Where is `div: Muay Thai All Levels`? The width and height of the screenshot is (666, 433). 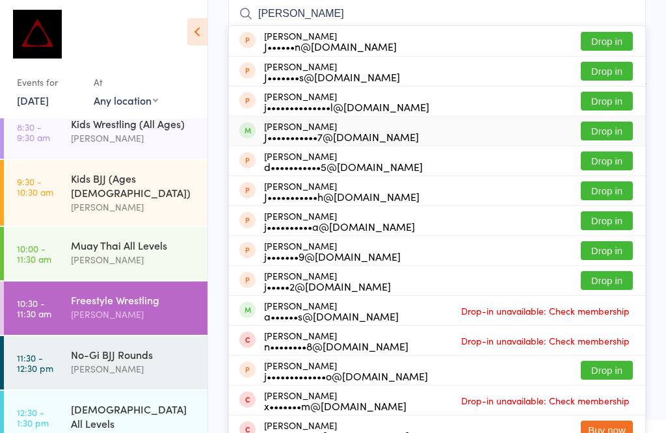 div: Muay Thai All Levels is located at coordinates (133, 245).